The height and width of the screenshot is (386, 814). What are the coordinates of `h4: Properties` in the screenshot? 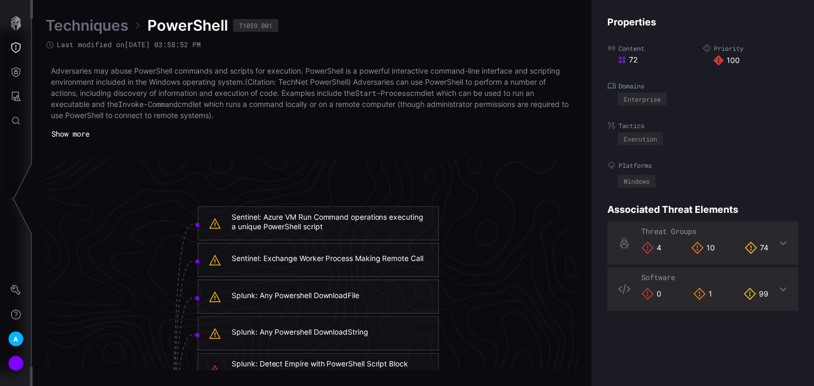 It's located at (703, 22).